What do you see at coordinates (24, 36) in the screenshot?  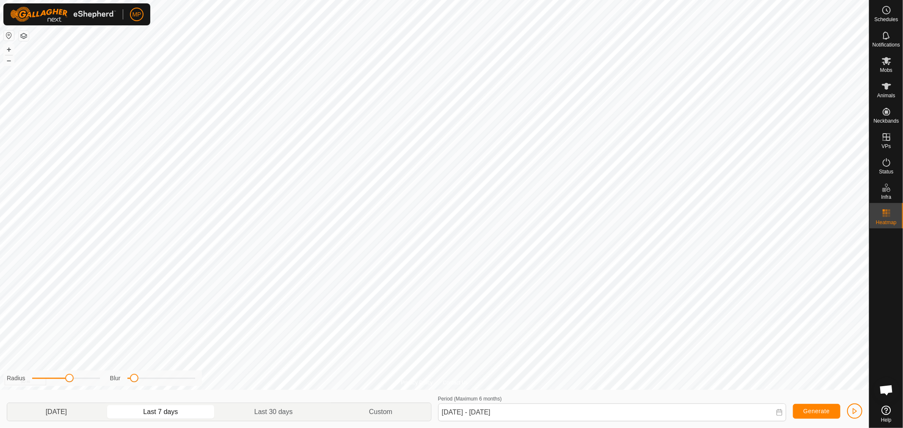 I see `button: Map Layers` at bounding box center [24, 36].